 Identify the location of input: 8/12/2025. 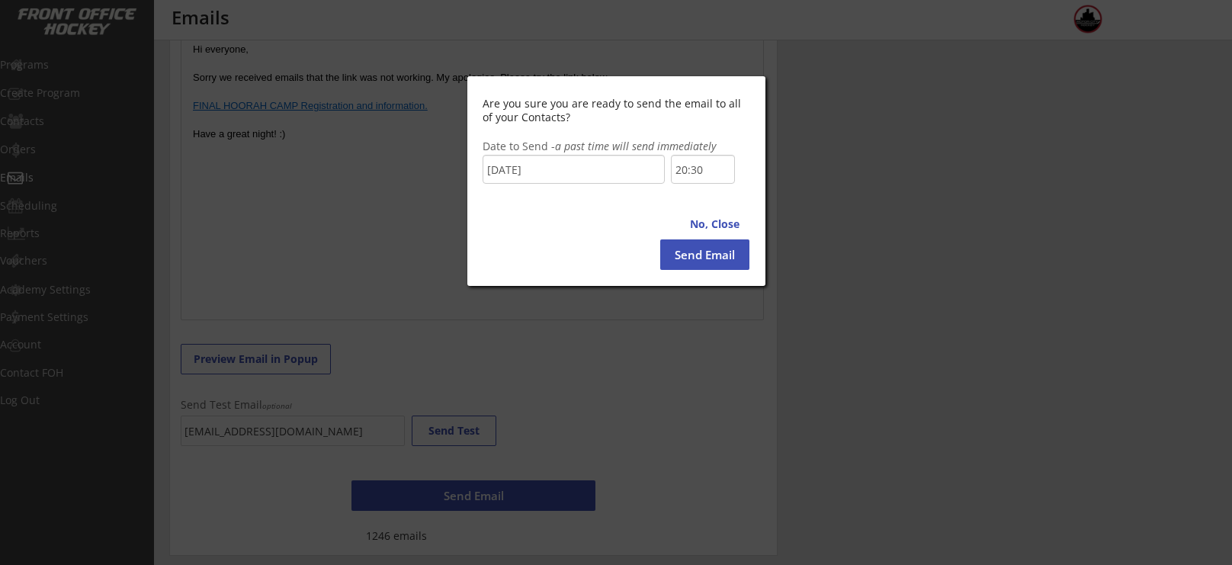
(574, 169).